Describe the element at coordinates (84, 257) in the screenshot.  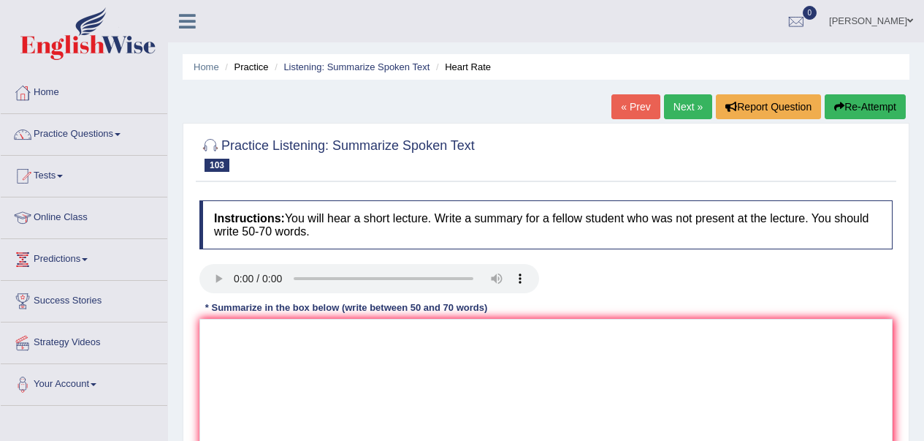
I see `a: Predictions` at that location.